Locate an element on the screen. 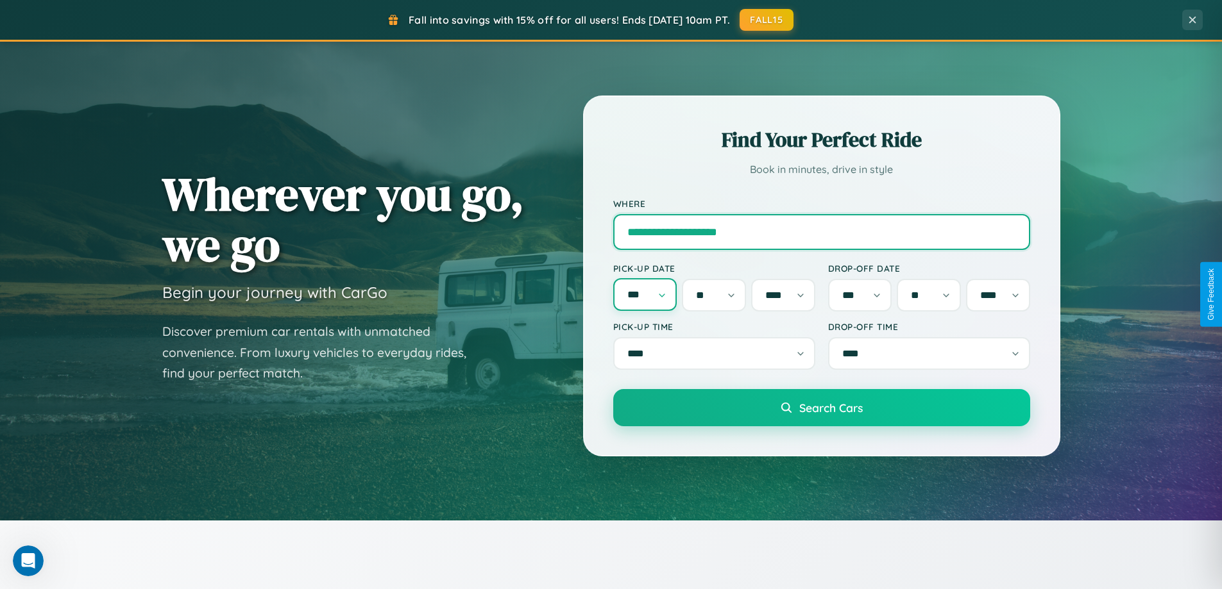  label: Drop-off Date is located at coordinates (929, 268).